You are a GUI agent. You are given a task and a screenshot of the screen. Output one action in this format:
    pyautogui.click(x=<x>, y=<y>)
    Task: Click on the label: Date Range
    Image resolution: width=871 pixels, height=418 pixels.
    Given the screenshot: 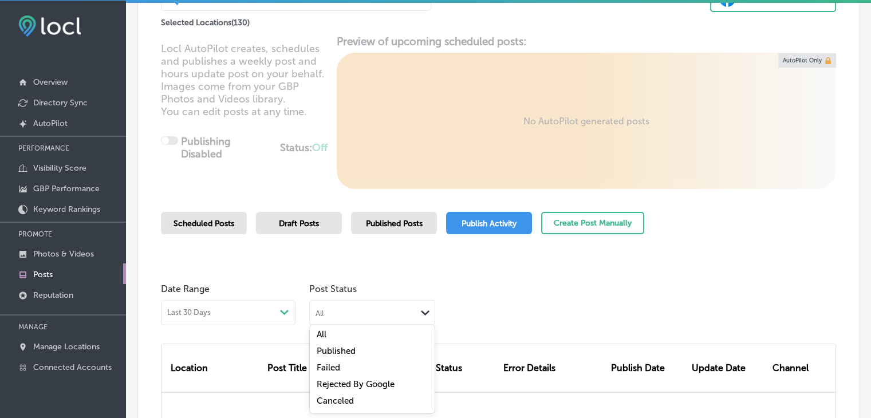 What is the action you would take?
    pyautogui.click(x=185, y=289)
    